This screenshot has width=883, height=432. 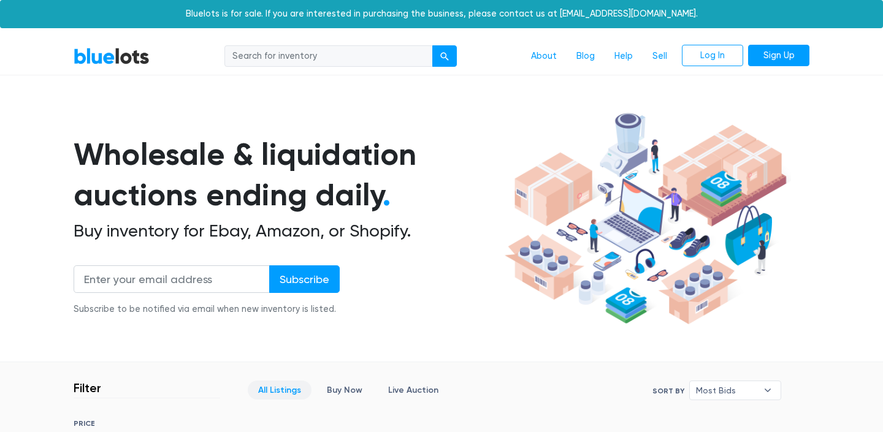 I want to click on a: About, so click(x=544, y=56).